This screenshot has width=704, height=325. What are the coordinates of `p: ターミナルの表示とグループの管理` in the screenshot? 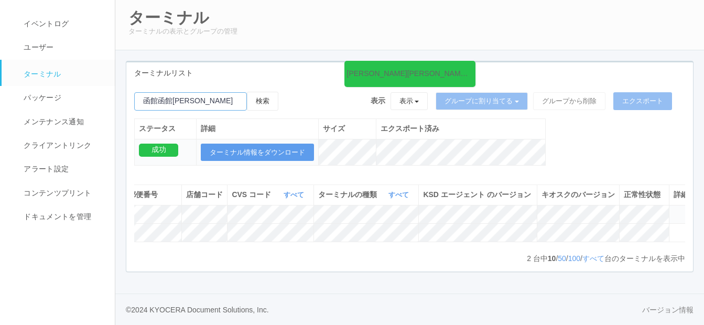 It's located at (410, 31).